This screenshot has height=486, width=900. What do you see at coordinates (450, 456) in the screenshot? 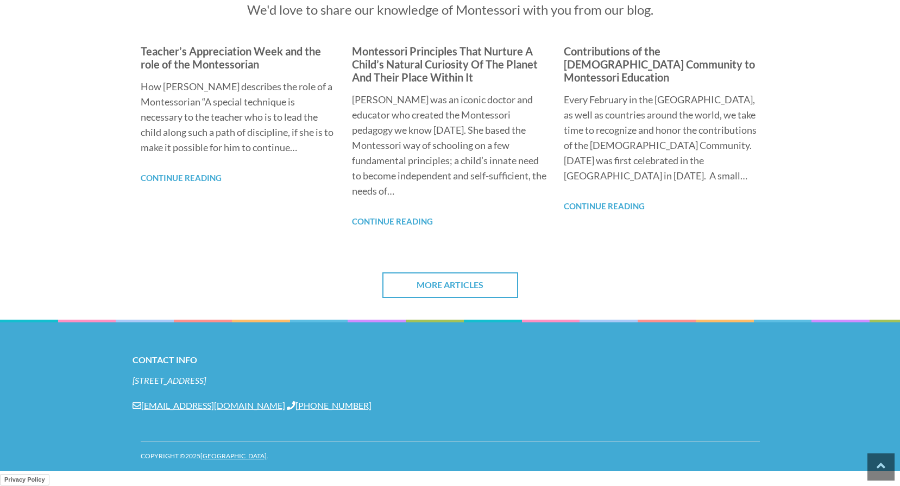
I see `div: Copyright ©2025 .` at bounding box center [450, 456].